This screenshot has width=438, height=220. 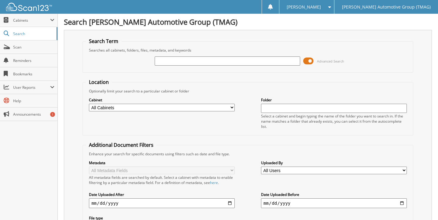 I want to click on span: Reminders, so click(x=34, y=61).